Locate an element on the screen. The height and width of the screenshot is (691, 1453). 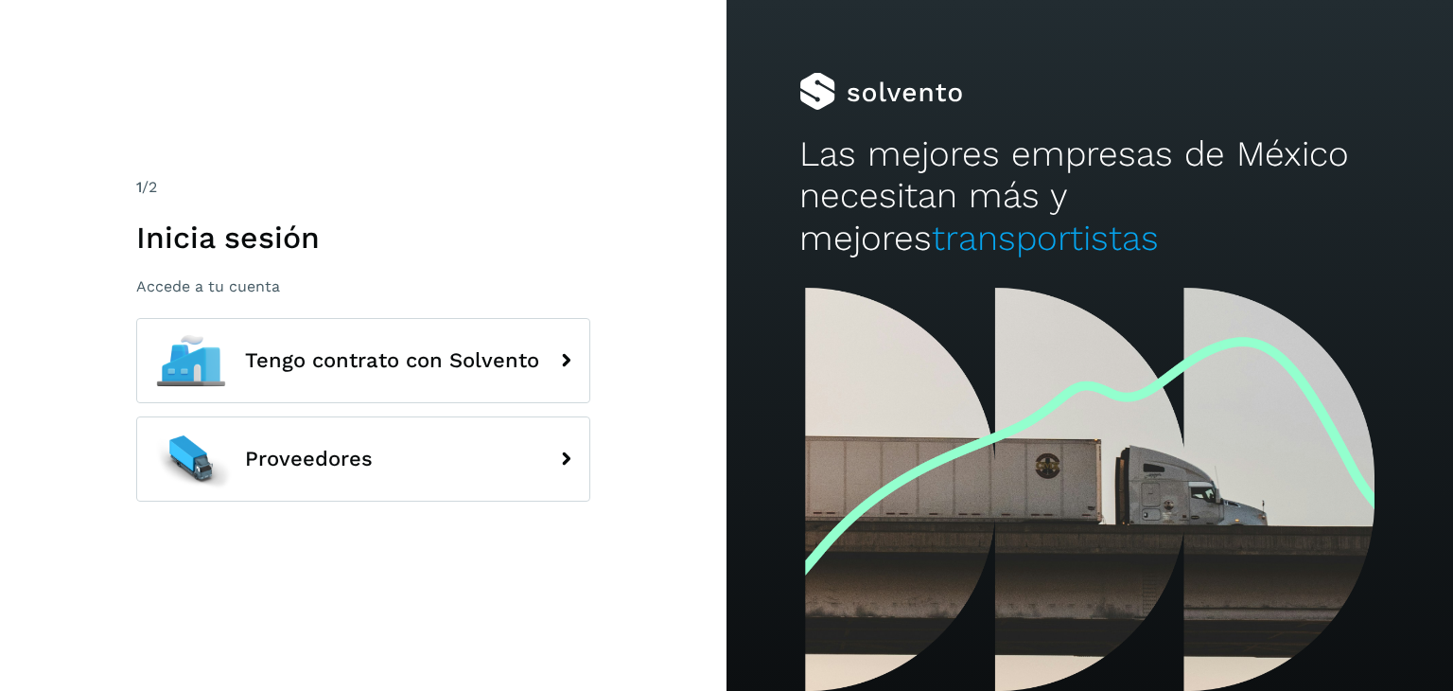
span: transportistas is located at coordinates (1045, 237).